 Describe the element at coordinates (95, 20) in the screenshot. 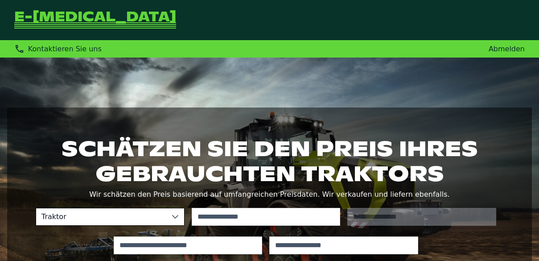

I see `a: Zurück zur Startseite` at that location.